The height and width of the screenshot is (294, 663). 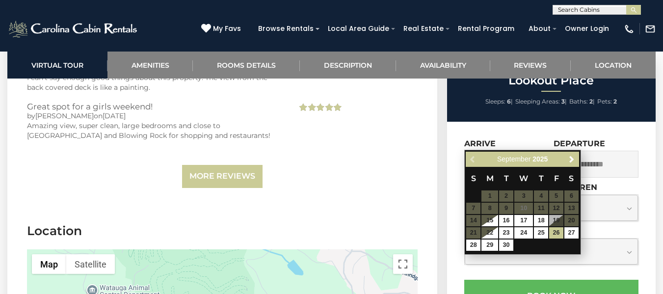 What do you see at coordinates (514, 159) in the screenshot?
I see `span: September` at bounding box center [514, 159].